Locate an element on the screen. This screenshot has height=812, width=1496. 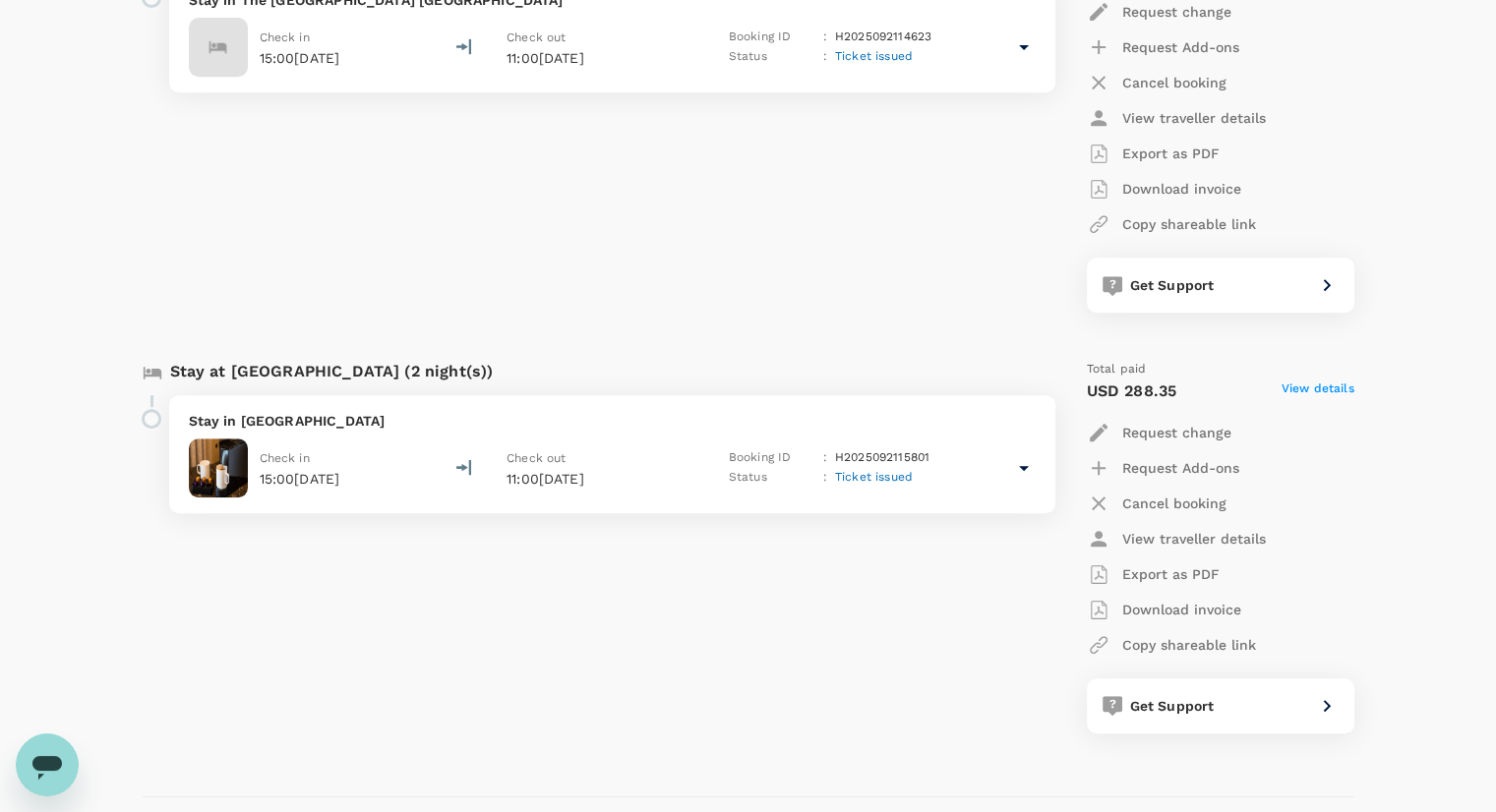
span: View details is located at coordinates (1319, 391).